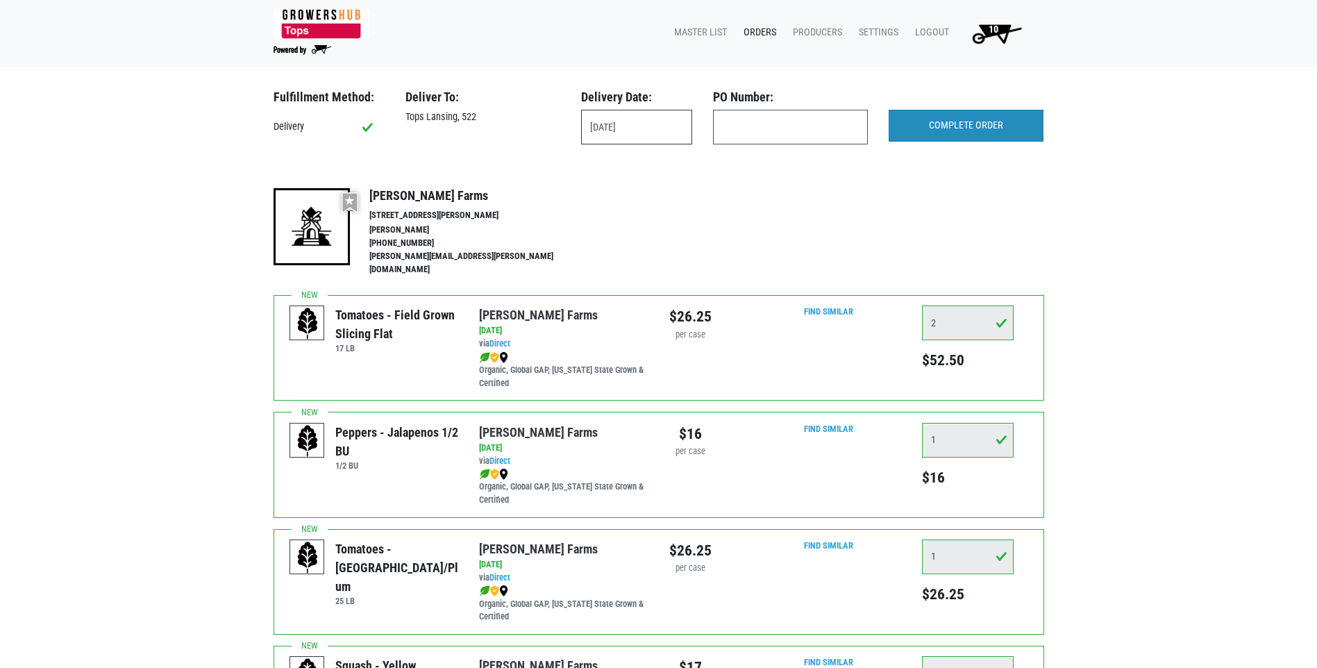 This screenshot has height=668, width=1317. I want to click on a: Producers, so click(814, 33).